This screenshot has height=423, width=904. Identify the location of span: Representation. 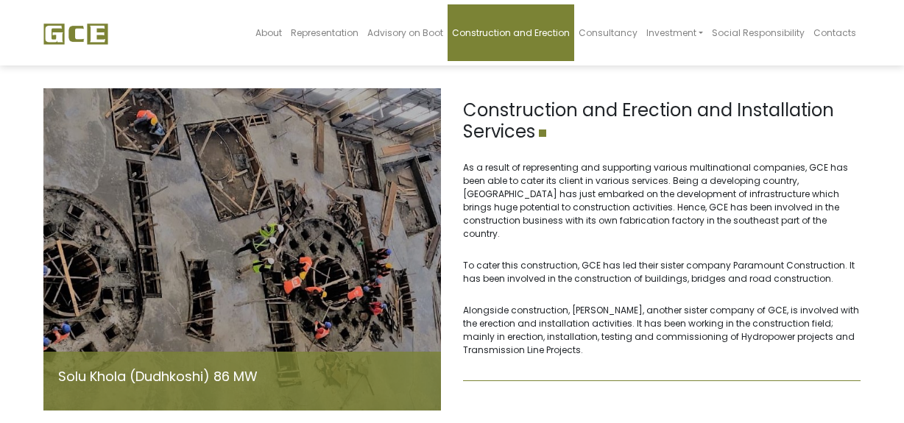
(325, 32).